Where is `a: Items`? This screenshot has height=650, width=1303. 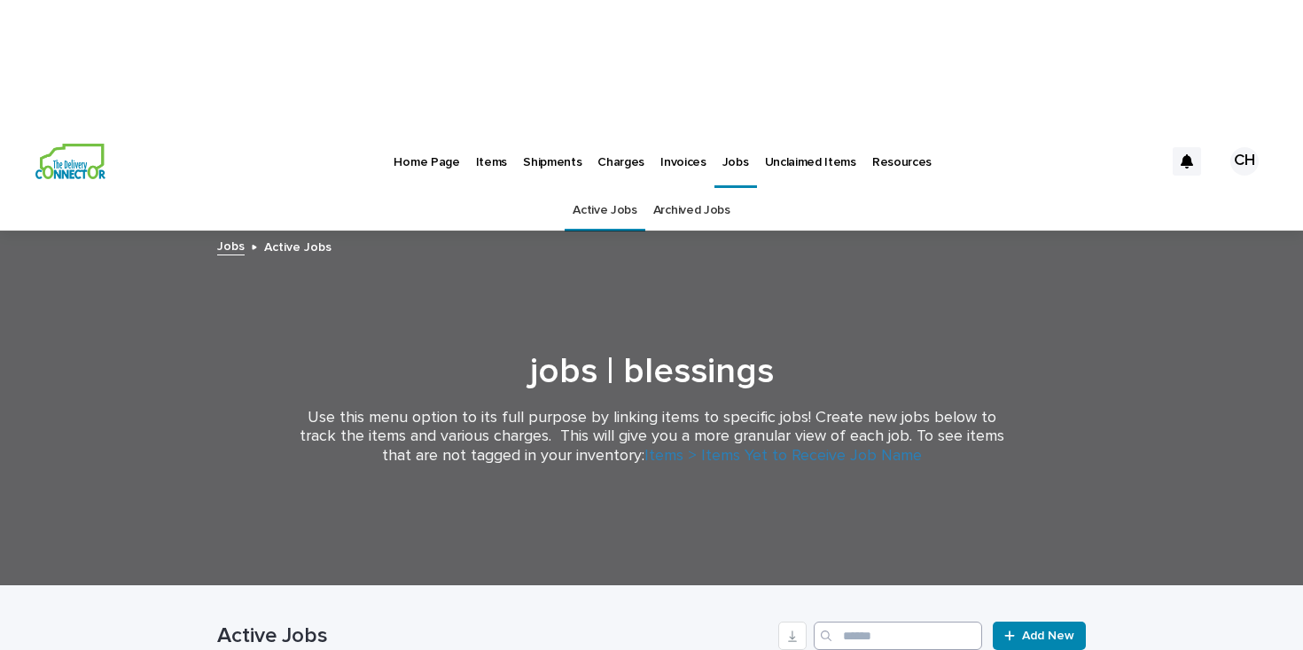
a: Items is located at coordinates (491, 160).